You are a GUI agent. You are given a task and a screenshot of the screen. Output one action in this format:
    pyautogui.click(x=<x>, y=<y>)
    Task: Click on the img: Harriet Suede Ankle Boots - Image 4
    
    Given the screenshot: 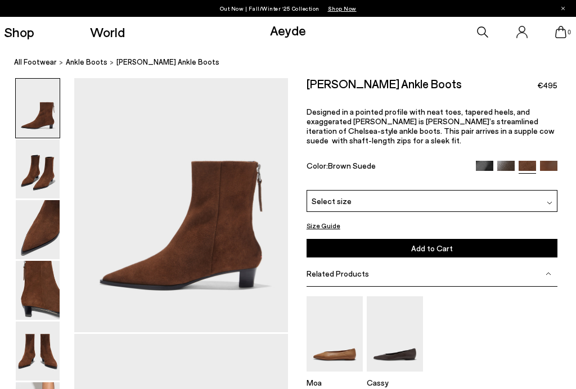 What is the action you would take?
    pyautogui.click(x=38, y=290)
    